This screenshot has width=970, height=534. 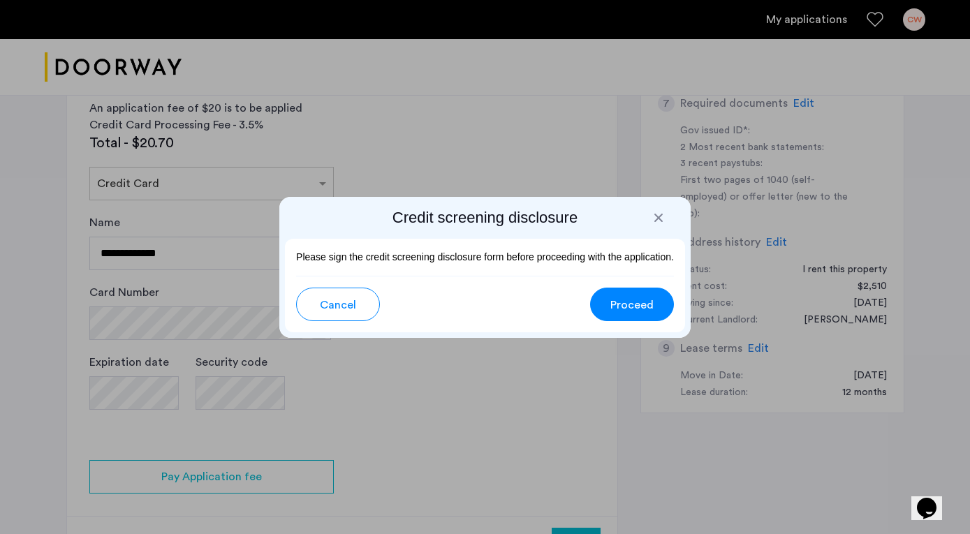 What do you see at coordinates (485, 257) in the screenshot?
I see `p: Please sign the credit screening disclosure form before proceeding with the application.` at bounding box center [485, 257].